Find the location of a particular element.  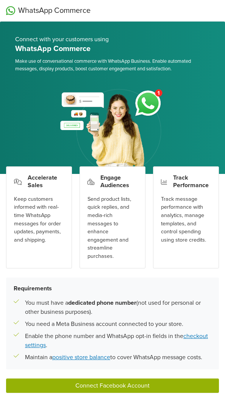

div: Track message performance with analytics, manage templates, and control spending using store cred... is located at coordinates (186, 220).